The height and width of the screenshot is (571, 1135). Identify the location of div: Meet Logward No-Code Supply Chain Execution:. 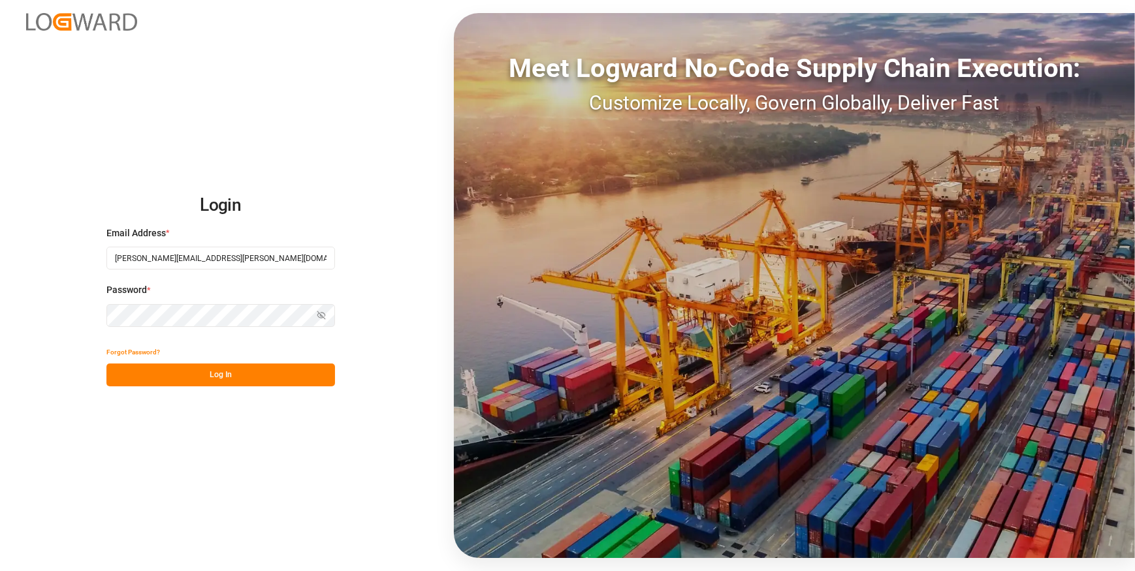
(794, 69).